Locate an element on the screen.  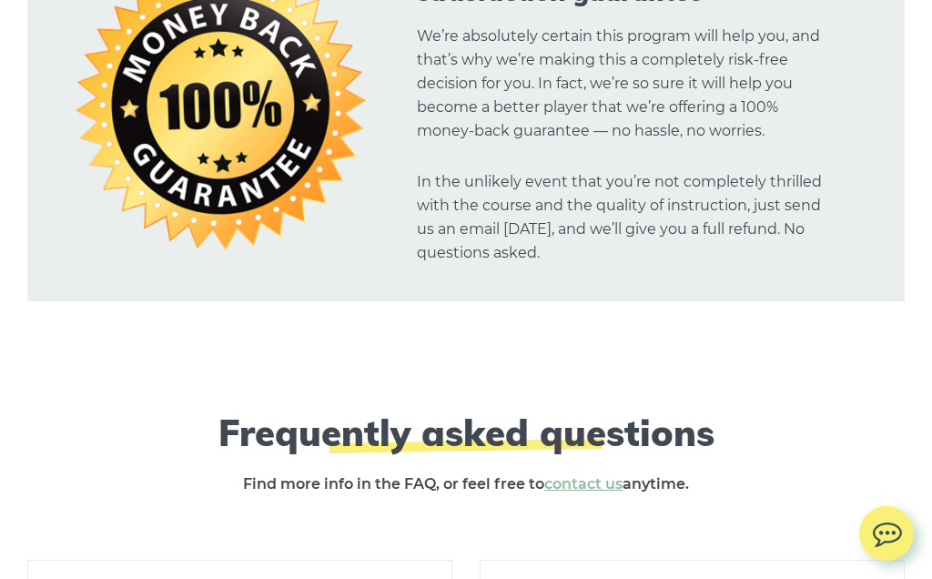
strong: Find more info in the FAQ, or feel free to anytime. is located at coordinates (466, 483).